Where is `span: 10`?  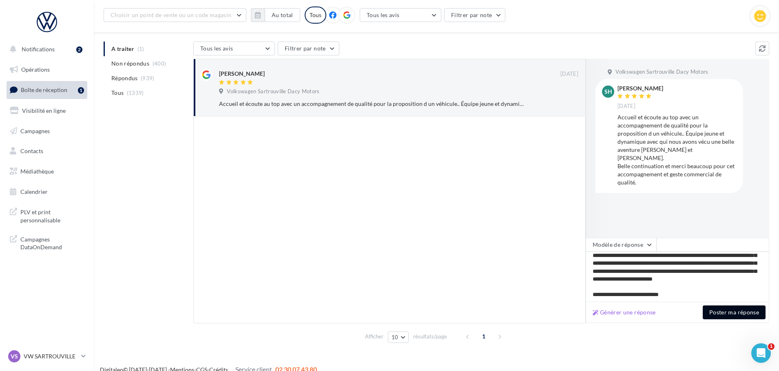 span: 10 is located at coordinates (395, 338).